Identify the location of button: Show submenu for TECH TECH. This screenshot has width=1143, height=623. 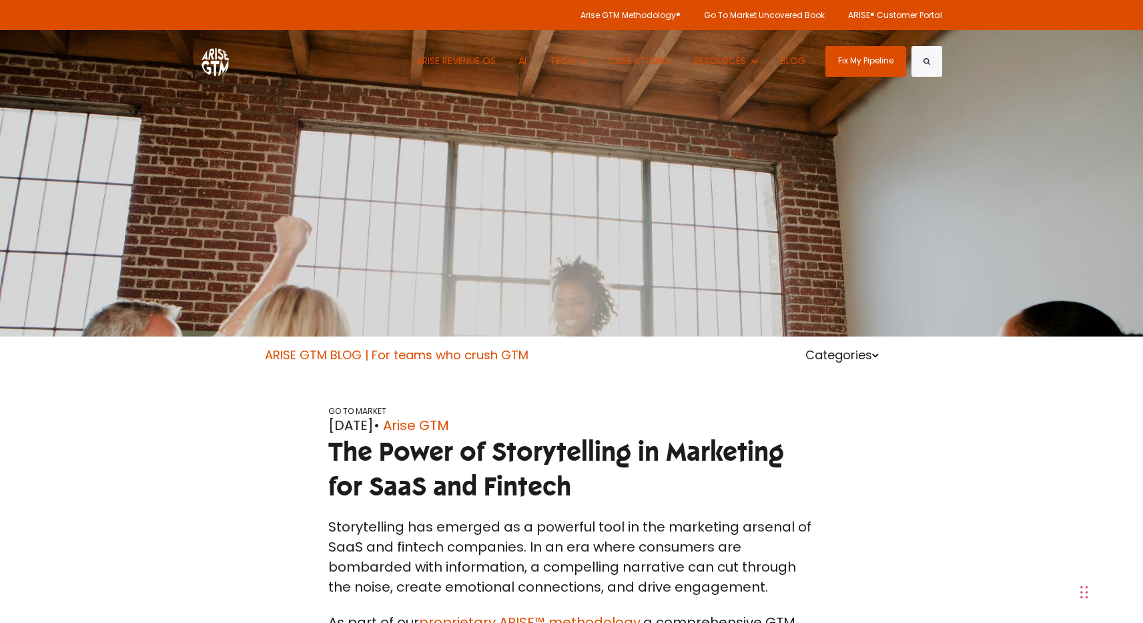
(567, 61).